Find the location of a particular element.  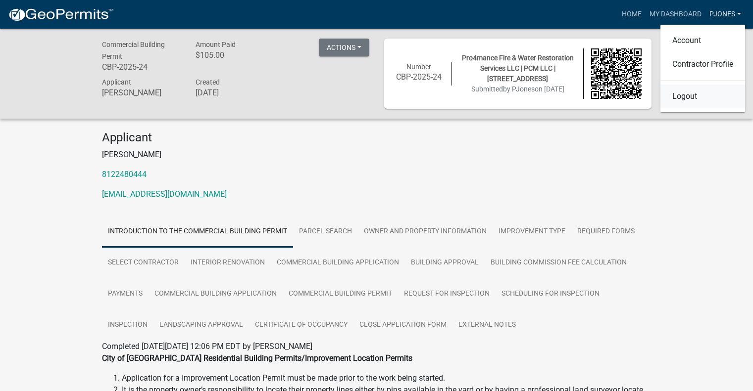

div: PJones is located at coordinates (702, 68).